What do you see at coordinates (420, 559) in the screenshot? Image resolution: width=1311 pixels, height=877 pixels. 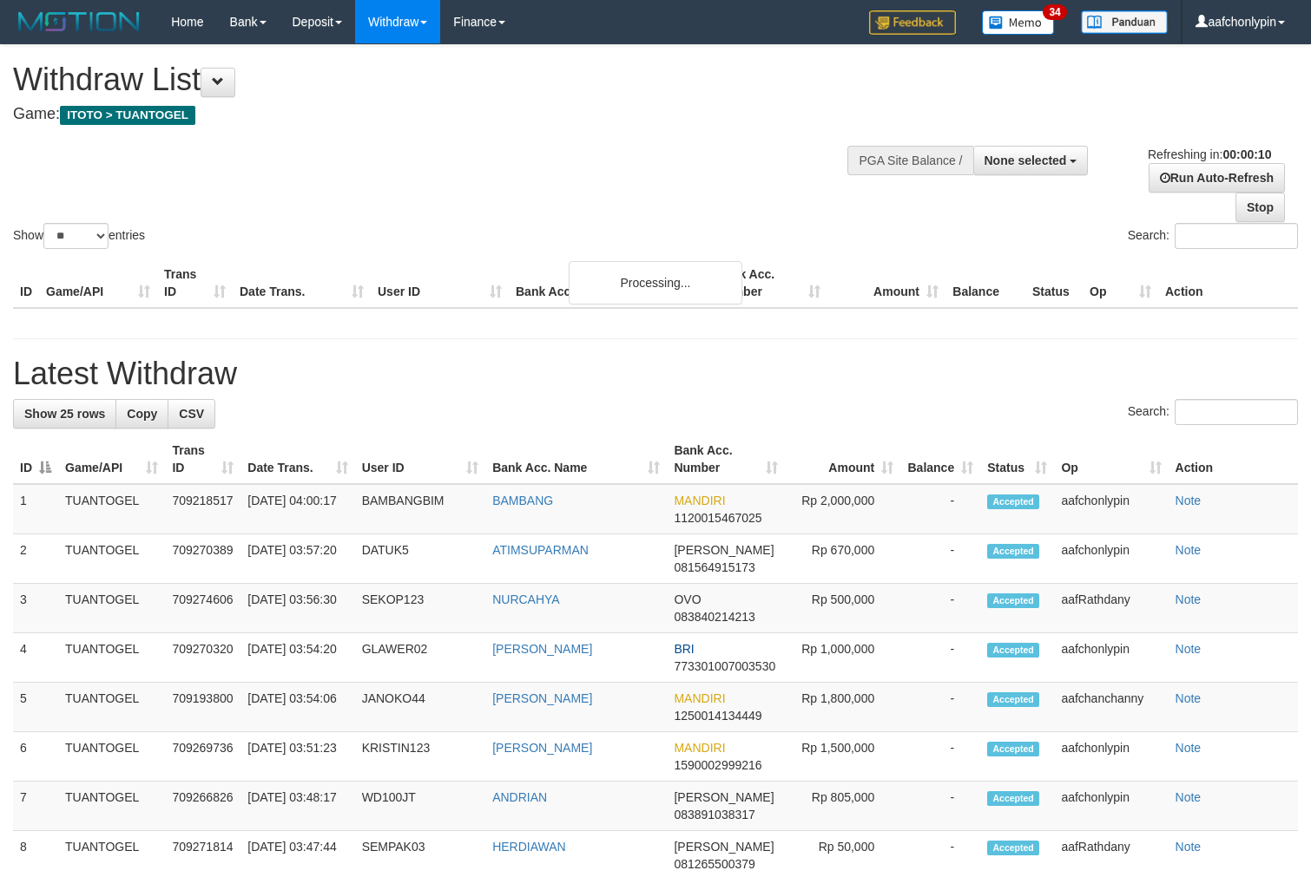 I see `td: DATUK5` at bounding box center [420, 559].